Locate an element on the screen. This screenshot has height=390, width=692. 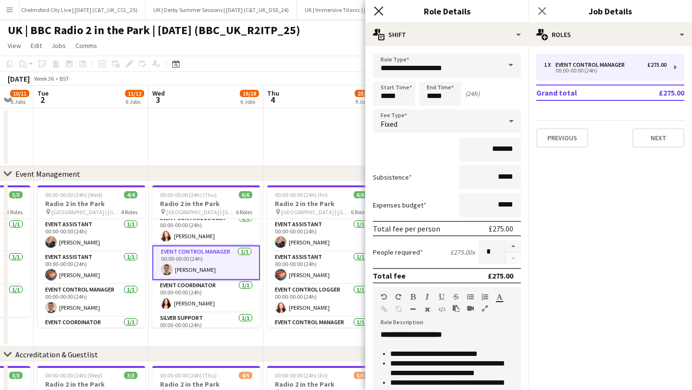
button: Increase is located at coordinates (513, 247).